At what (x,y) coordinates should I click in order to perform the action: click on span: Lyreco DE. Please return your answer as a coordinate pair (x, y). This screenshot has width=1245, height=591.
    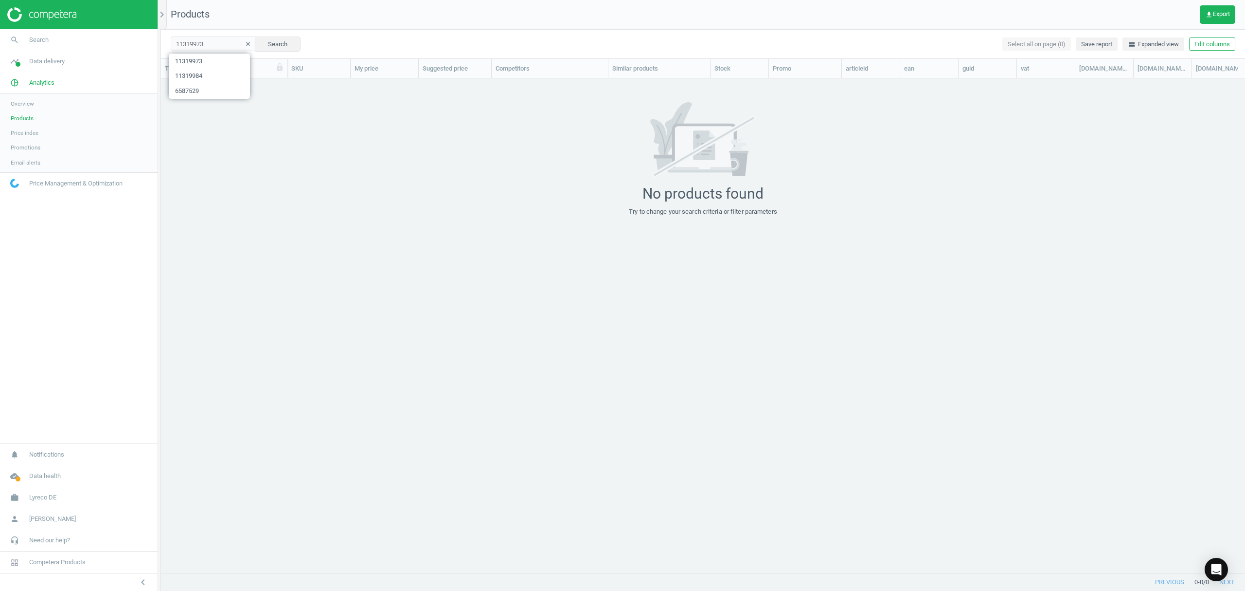
    Looking at the image, I should click on (43, 497).